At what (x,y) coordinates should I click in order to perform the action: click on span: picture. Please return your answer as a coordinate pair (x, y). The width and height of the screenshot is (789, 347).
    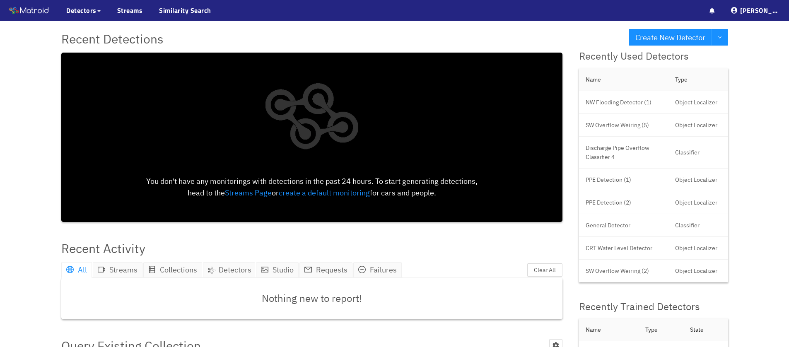
    Looking at the image, I should click on (265, 270).